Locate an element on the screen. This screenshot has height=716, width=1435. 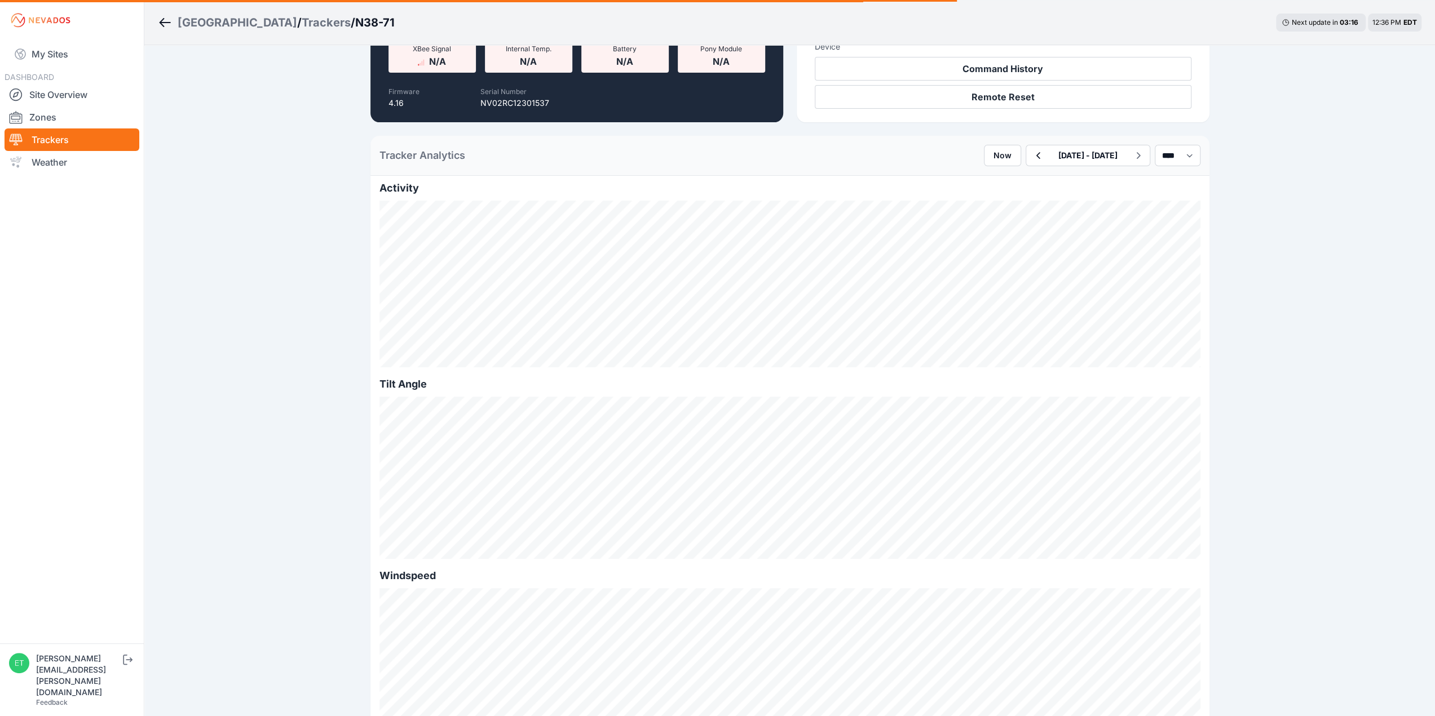
div: Trackers is located at coordinates (326, 23).